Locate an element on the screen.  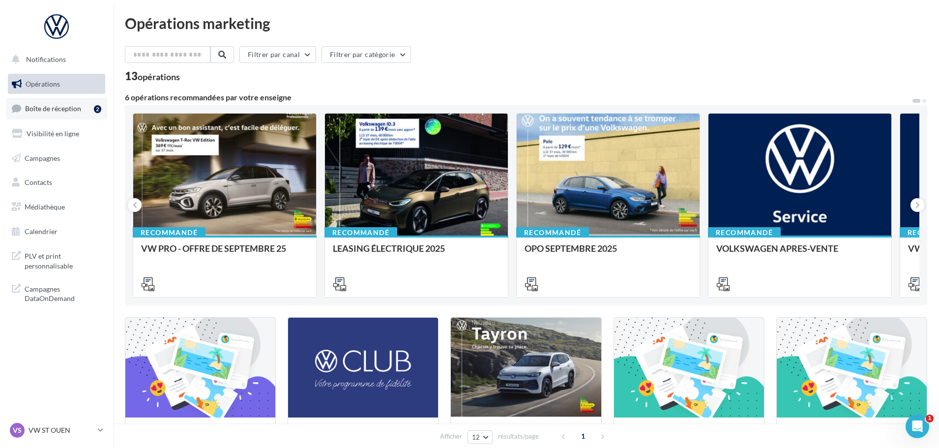
div: LEASING ÉLECTRIQUE 2025 is located at coordinates (416, 253).